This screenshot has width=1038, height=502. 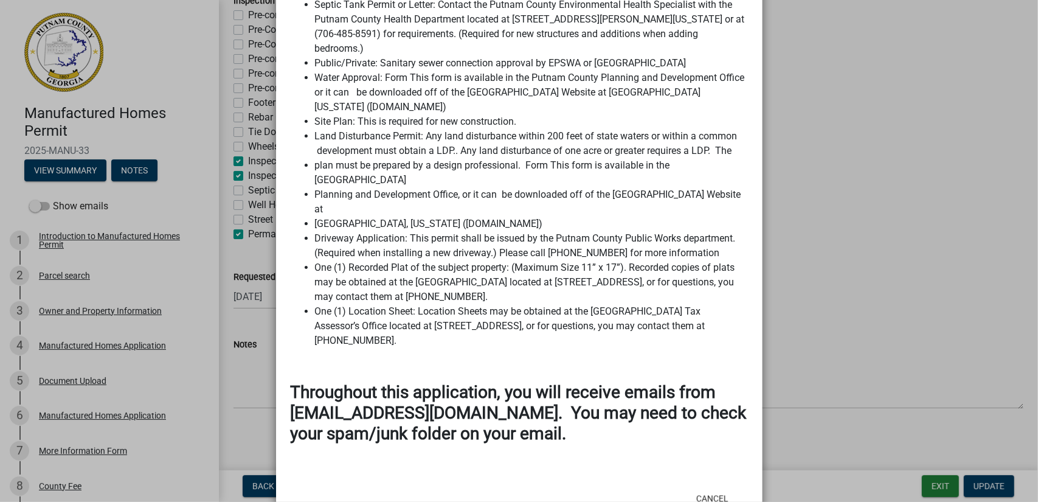 I want to click on li: Driveway Application: This permit shall be issued by the Putnam County Public Works department. (..., so click(x=531, y=246).